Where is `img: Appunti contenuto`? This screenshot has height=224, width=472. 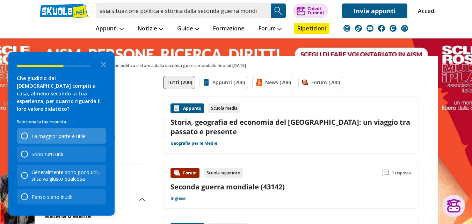
img: Appunti contenuto is located at coordinates (177, 108).